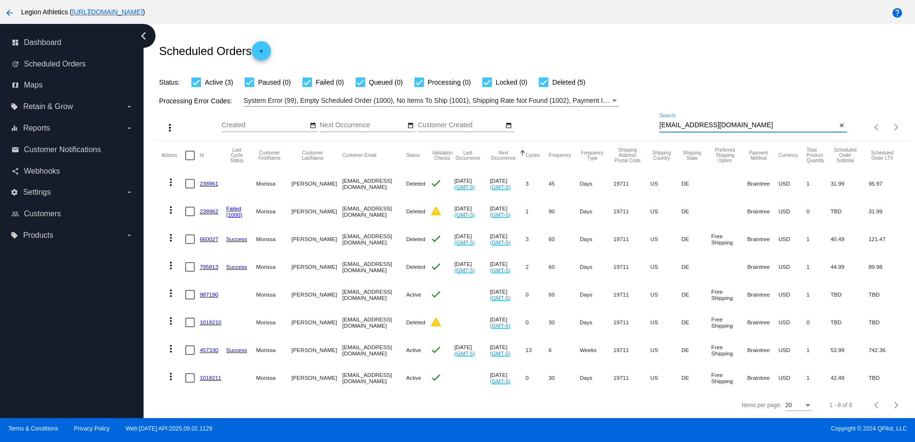 Image resolution: width=915 pixels, height=442 pixels. Describe the element at coordinates (763, 239) in the screenshot. I see `mat-cell: Braintree` at that location.